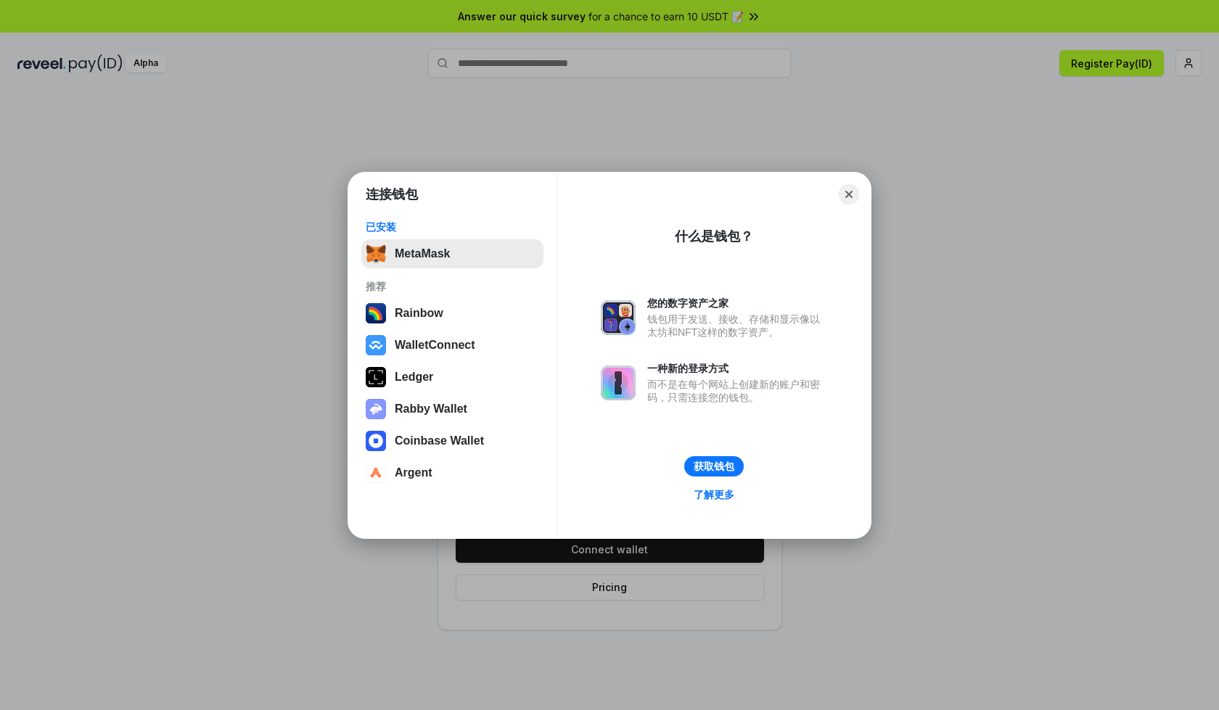  Describe the element at coordinates (452, 287) in the screenshot. I see `div: 推荐` at that location.